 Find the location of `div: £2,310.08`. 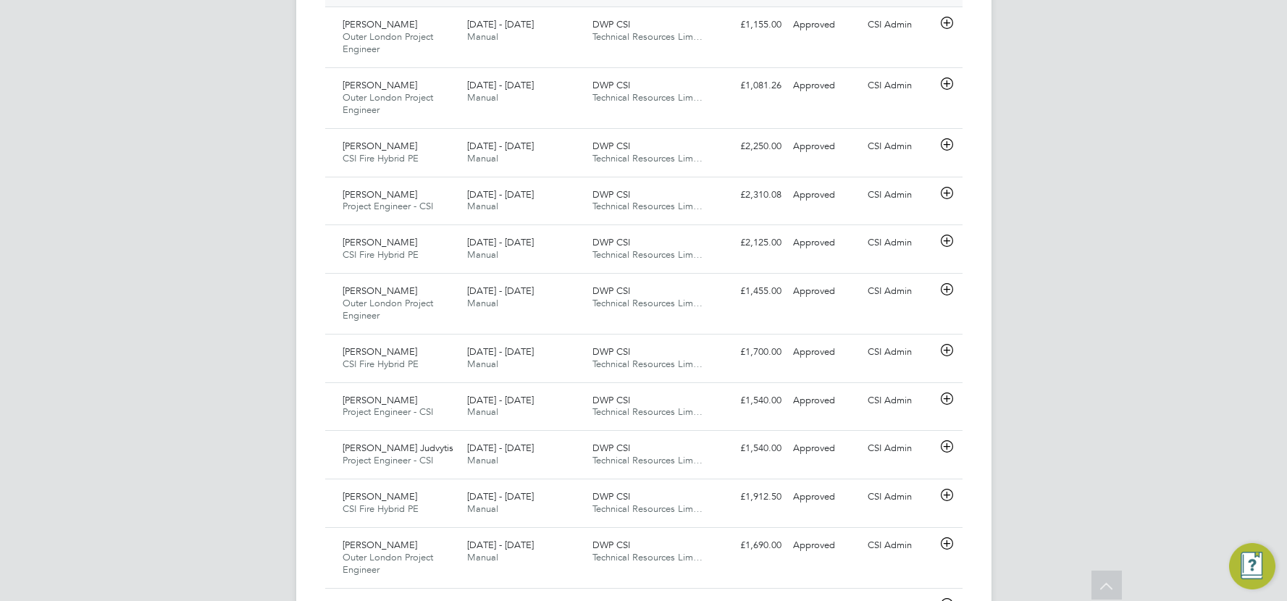

div: £2,310.08 is located at coordinates (750, 195).